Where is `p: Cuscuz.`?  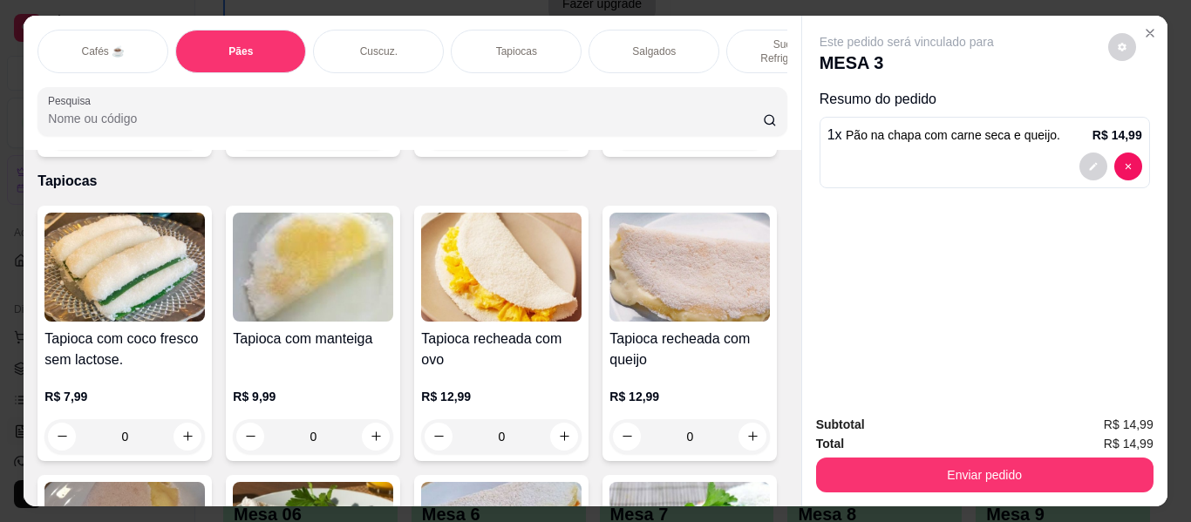 p: Cuscuz. is located at coordinates (378, 51).